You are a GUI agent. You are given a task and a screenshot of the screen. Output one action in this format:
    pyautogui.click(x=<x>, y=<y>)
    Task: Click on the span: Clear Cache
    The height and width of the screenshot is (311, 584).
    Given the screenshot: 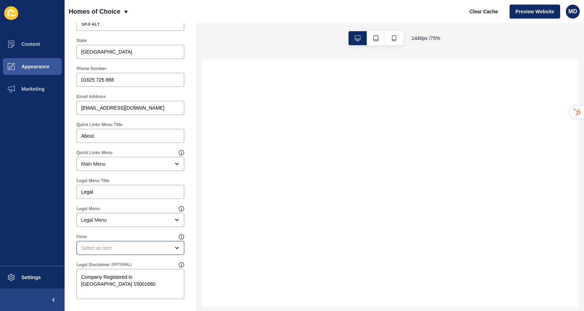 What is the action you would take?
    pyautogui.click(x=483, y=12)
    